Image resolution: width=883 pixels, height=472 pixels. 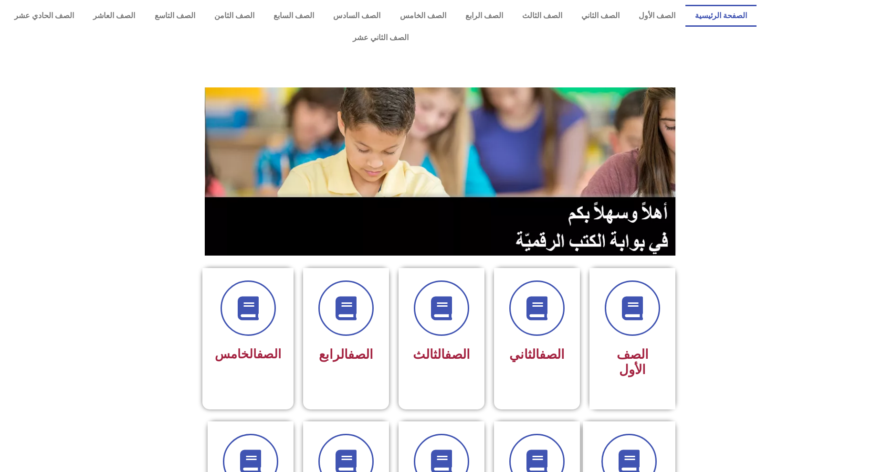 What do you see at coordinates (657, 16) in the screenshot?
I see `a: الصف الأول` at bounding box center [657, 16].